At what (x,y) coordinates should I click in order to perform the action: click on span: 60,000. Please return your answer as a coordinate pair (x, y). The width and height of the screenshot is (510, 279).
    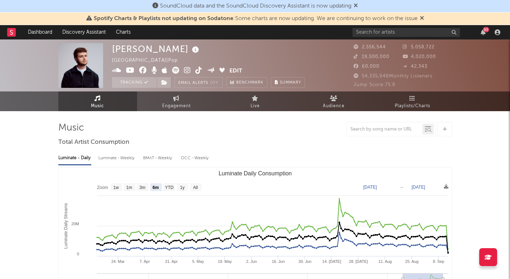
    Looking at the image, I should click on (367, 66).